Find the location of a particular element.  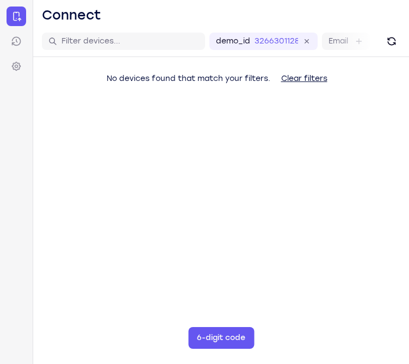

a: Connect is located at coordinates (16, 16).